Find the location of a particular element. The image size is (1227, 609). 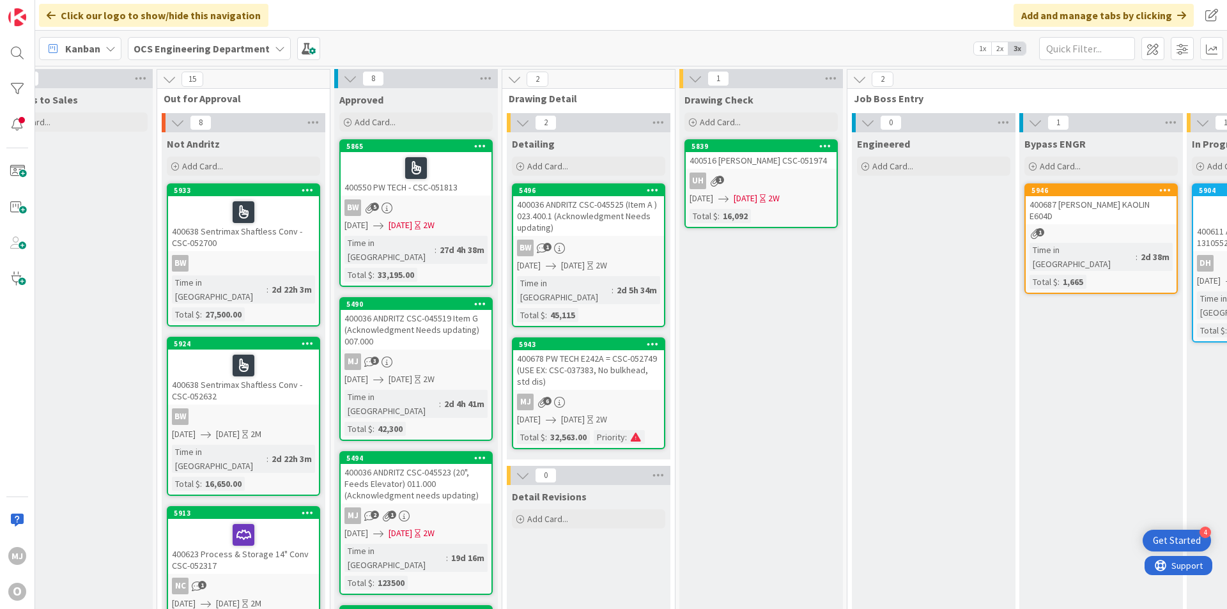

div: 5933400638 Sentrimax Shaftless Conv - CSC-052700 is located at coordinates (244, 218).